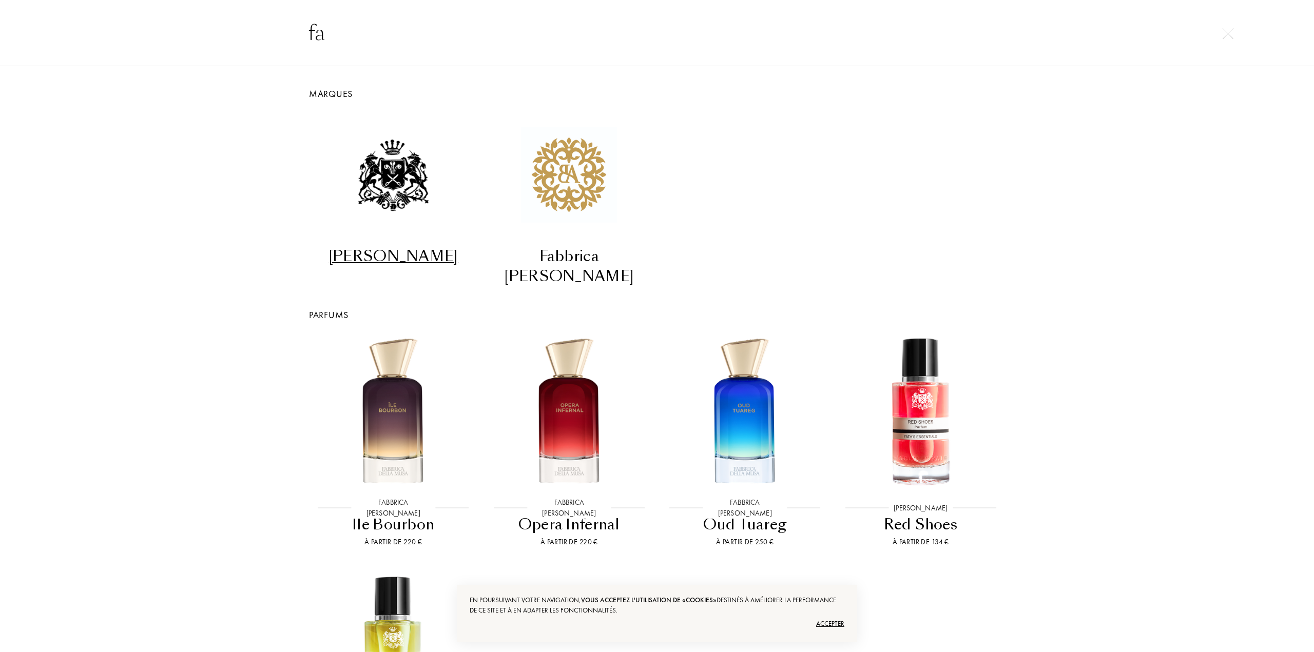 The height and width of the screenshot is (652, 1314). Describe the element at coordinates (657, 624) in the screenshot. I see `div: Accepter` at that location.